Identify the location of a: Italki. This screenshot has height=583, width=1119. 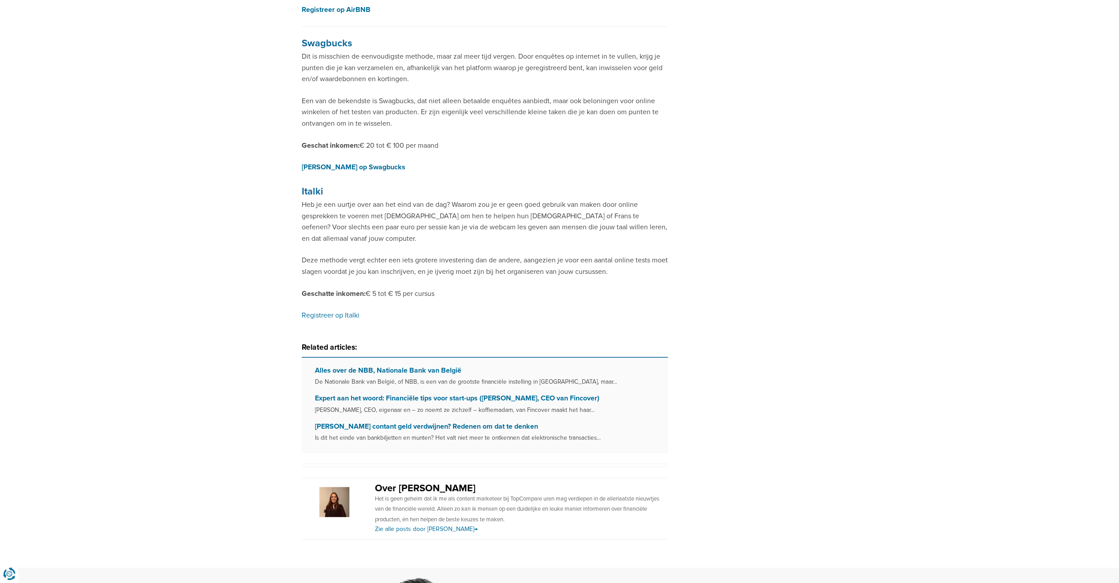
(312, 191).